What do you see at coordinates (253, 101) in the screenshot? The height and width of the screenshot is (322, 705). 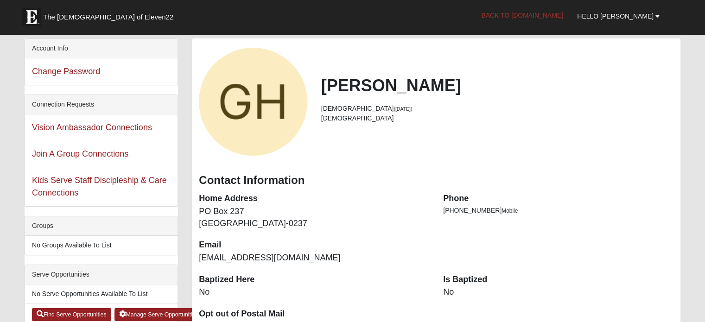 I see `a: View Fullsize Photo` at bounding box center [253, 101].